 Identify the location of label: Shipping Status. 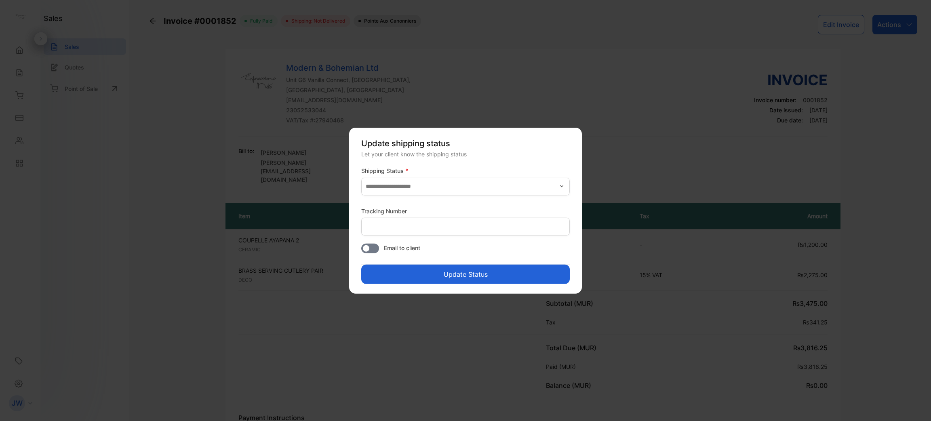
(465, 170).